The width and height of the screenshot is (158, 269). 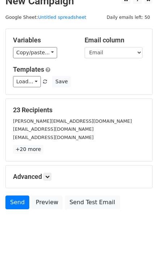 What do you see at coordinates (28, 149) in the screenshot?
I see `a: +20 more` at bounding box center [28, 149].